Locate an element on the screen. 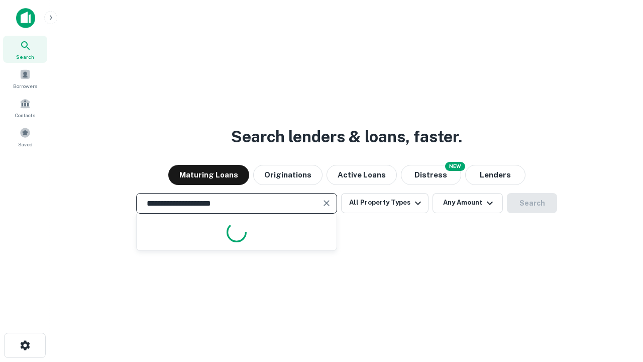 Image resolution: width=643 pixels, height=362 pixels. button: Search distressed loans with lien and other non-mortgage details. is located at coordinates (431, 175).